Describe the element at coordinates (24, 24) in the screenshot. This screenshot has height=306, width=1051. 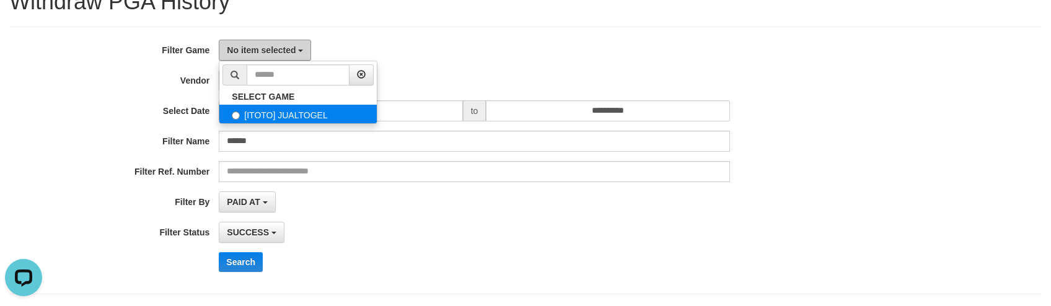
I see `button: Open LiveChat chat widget` at that location.